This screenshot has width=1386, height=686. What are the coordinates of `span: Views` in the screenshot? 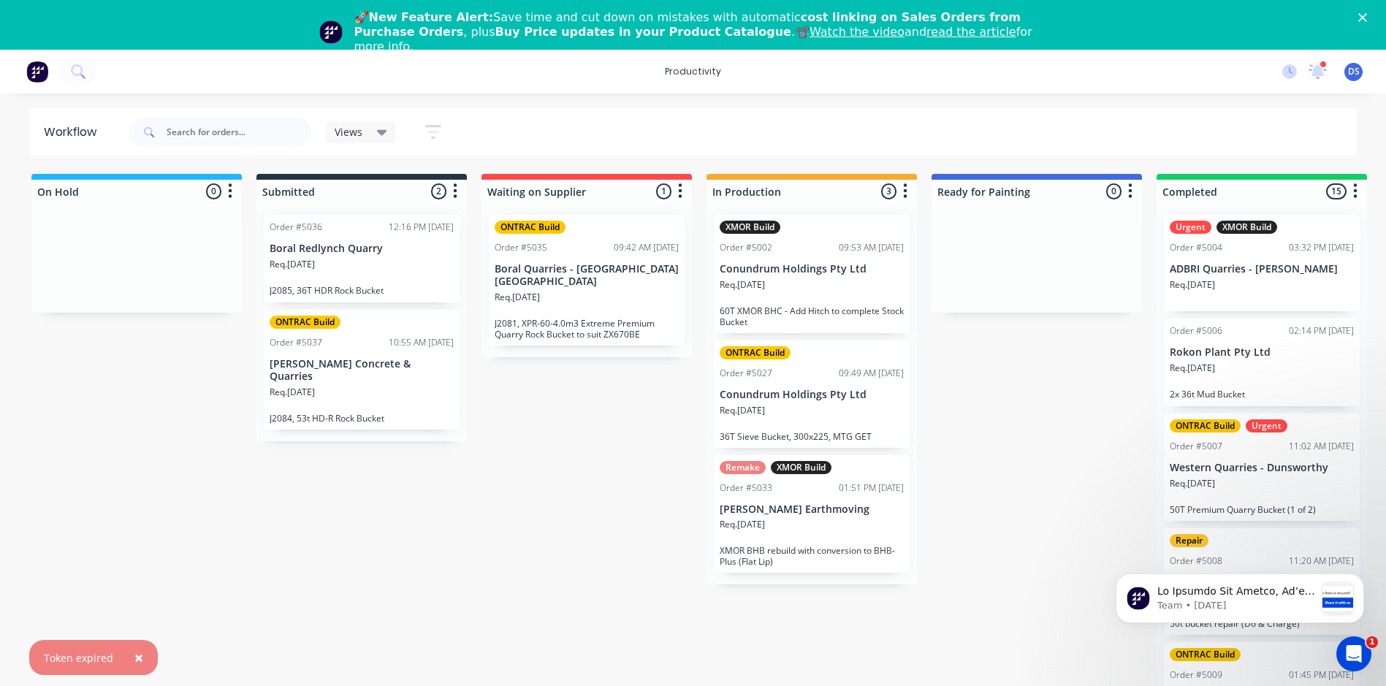 It's located at (349, 132).